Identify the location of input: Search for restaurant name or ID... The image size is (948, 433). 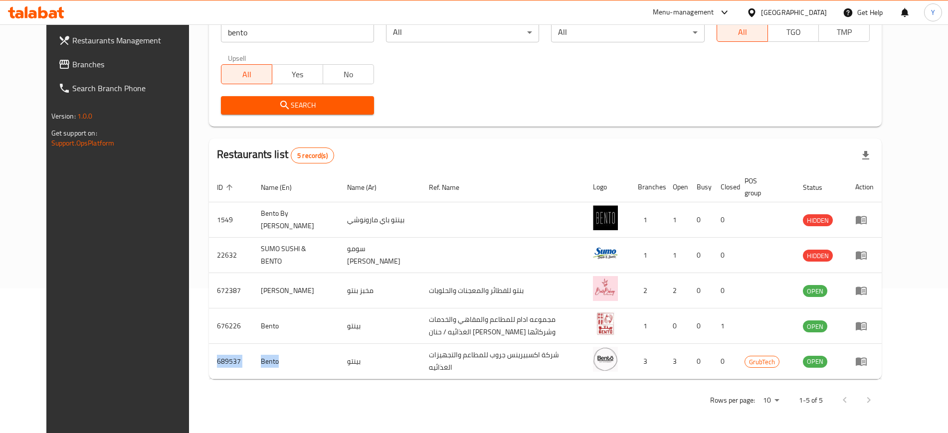
(297, 32).